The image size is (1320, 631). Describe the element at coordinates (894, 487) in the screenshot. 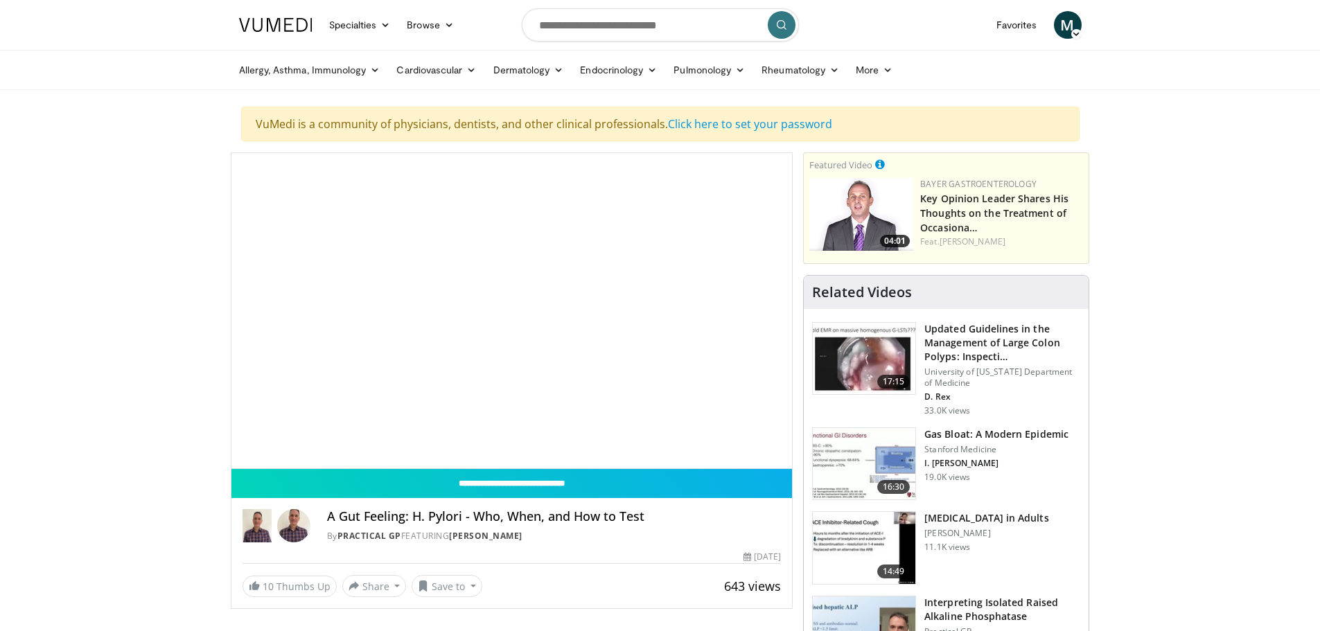

I see `span: 16:30` at that location.